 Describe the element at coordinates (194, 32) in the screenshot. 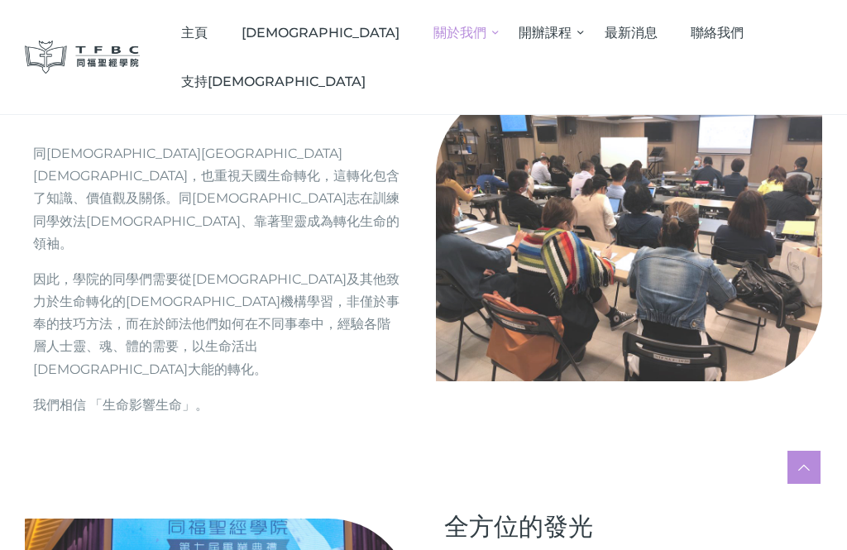

I see `span: 主頁` at that location.